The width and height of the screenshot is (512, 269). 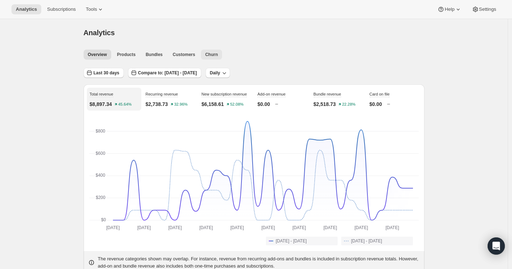 I want to click on text: 22.28%, so click(x=349, y=104).